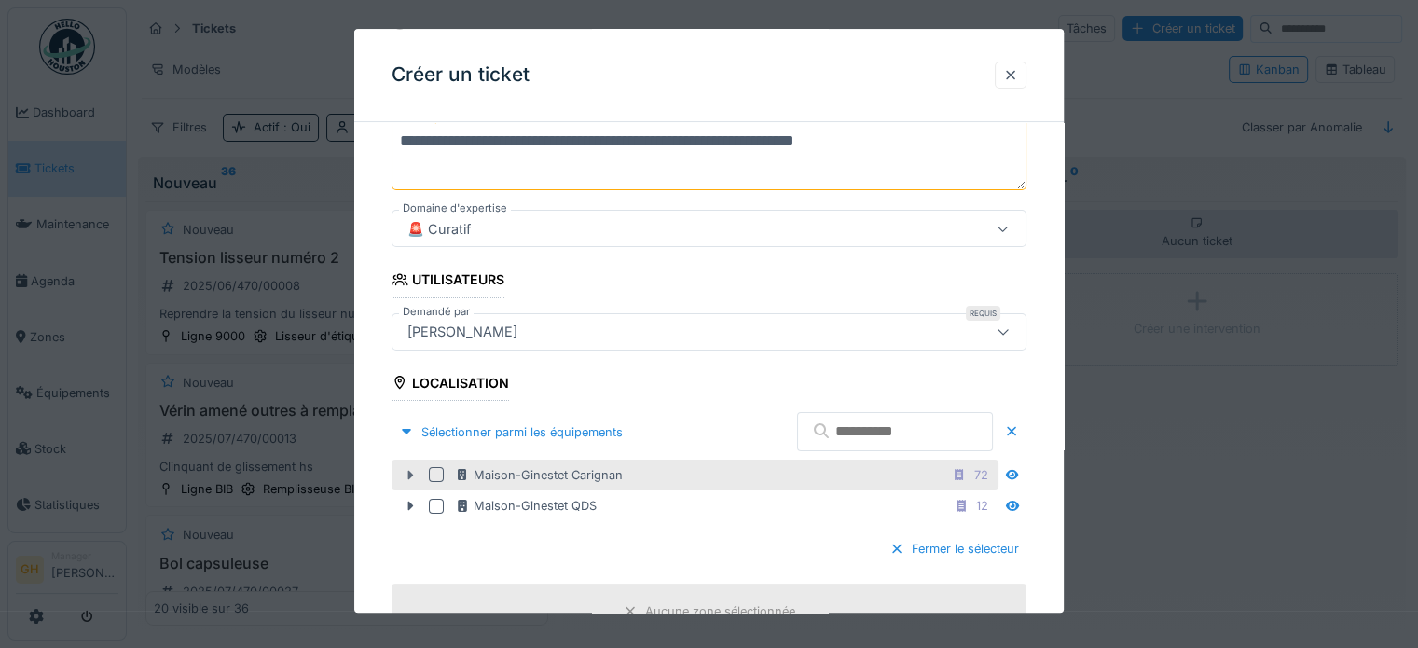 This screenshot has width=1418, height=648. What do you see at coordinates (953, 548) in the screenshot?
I see `div: Fermer le sélecteur` at bounding box center [953, 548].